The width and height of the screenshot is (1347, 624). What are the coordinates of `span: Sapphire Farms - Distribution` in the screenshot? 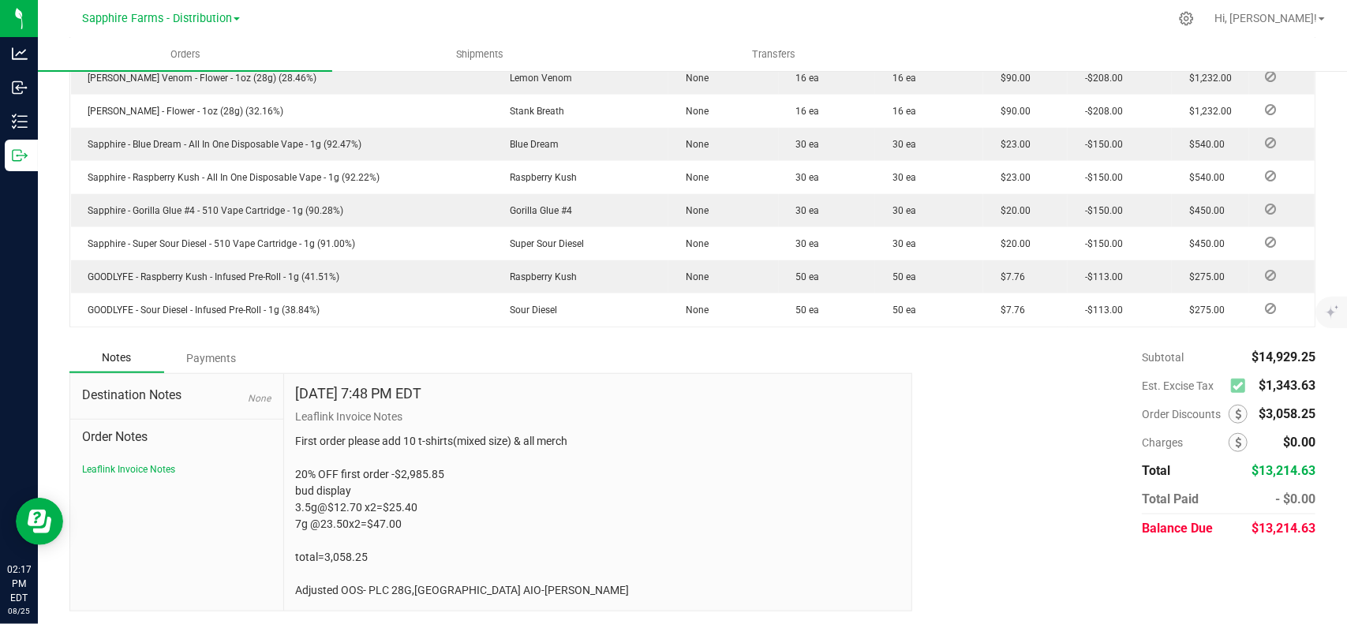 It's located at (157, 18).